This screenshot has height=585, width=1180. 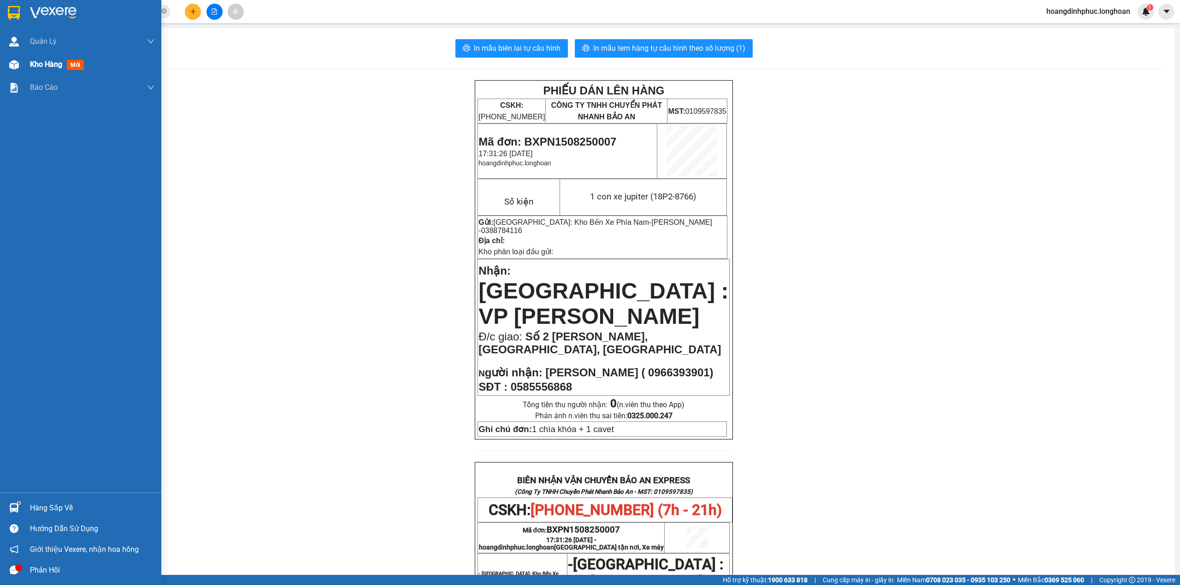 What do you see at coordinates (516, 252) in the screenshot?
I see `span: Kho phân loại đầu gửi:` at bounding box center [516, 252].